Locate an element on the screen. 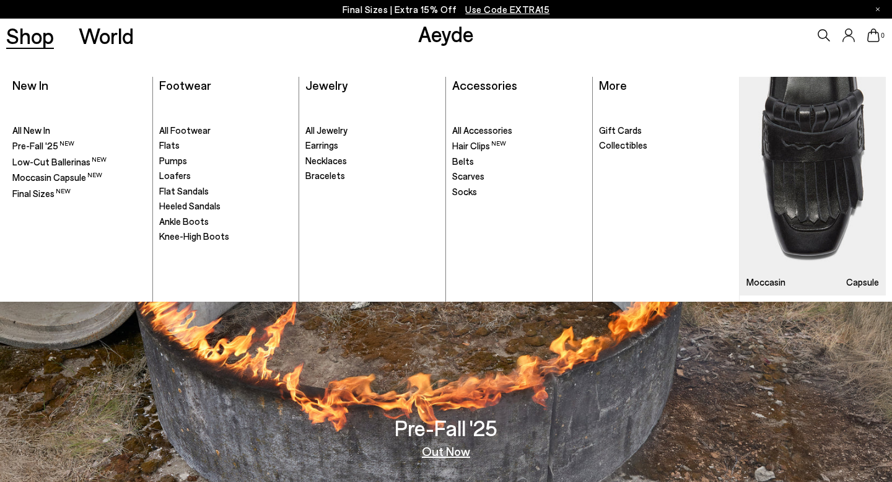  a: Flats is located at coordinates (226, 146).